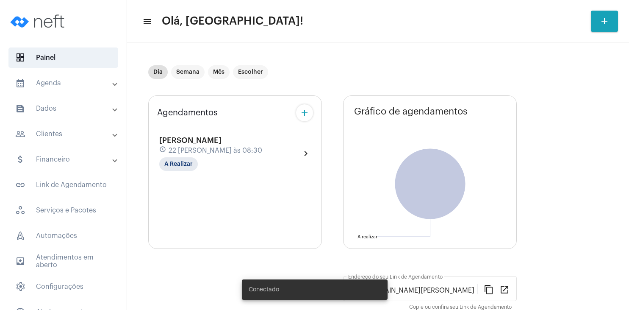  What do you see at coordinates (188, 72) in the screenshot?
I see `mat-chip: Semana` at bounding box center [188, 72].